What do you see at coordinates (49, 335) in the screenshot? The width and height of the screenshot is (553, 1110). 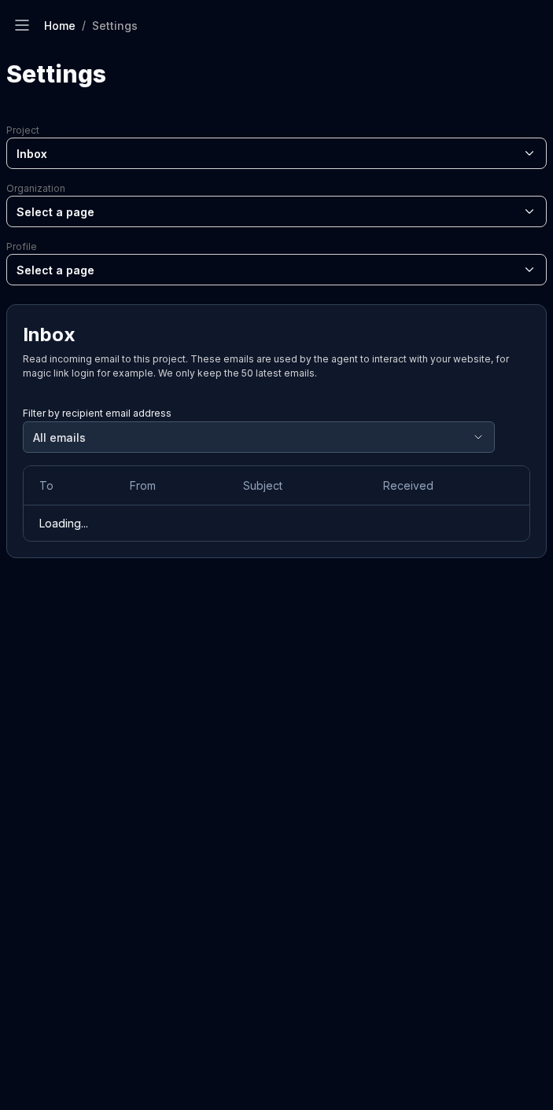 I see `h2: Inbox` at bounding box center [49, 335].